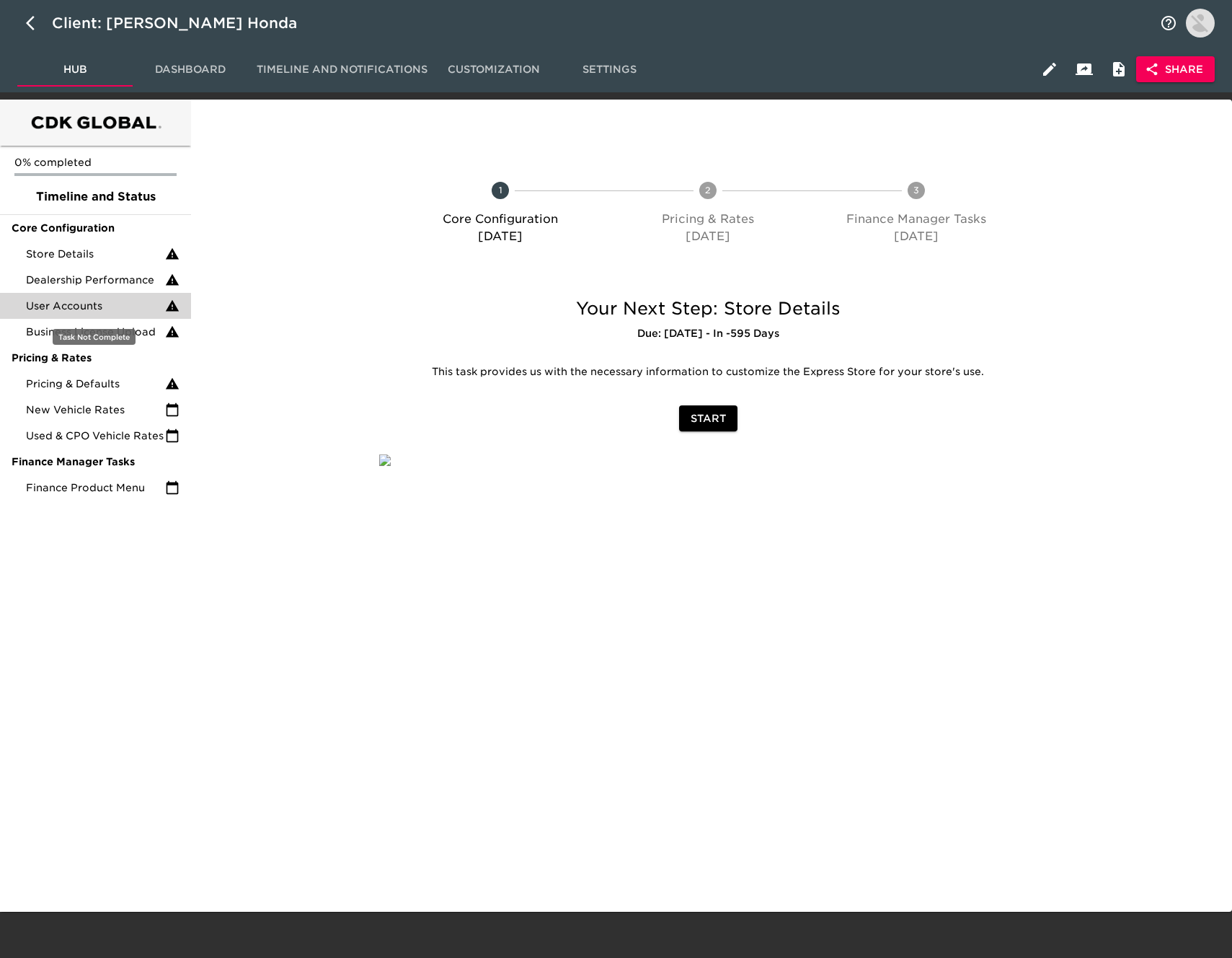  I want to click on img: qkibX1zbU72zw90W6Gan%2FTemplates%2FRjS7uaFIXtg43HUzxvoG%2F3e51d9d6-1114-4229-a5bf-f5ca567b6beb.jpg, so click(385, 460).